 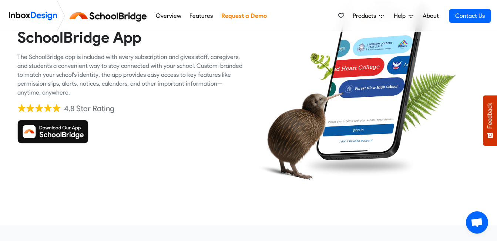 What do you see at coordinates (359, 165) in the screenshot?
I see `img: shadow.png` at bounding box center [359, 165].